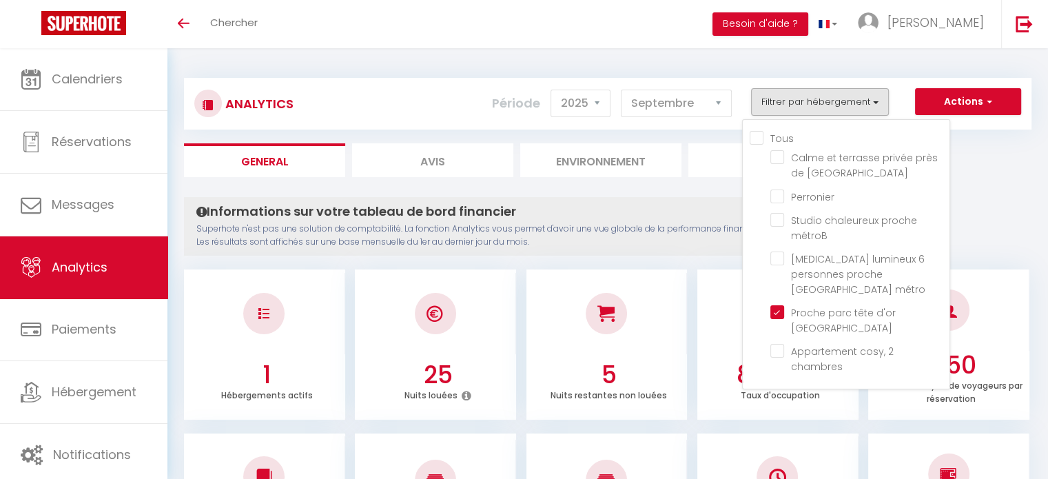 The width and height of the screenshot is (1048, 479). Describe the element at coordinates (92, 141) in the screenshot. I see `span: Réservations` at that location.